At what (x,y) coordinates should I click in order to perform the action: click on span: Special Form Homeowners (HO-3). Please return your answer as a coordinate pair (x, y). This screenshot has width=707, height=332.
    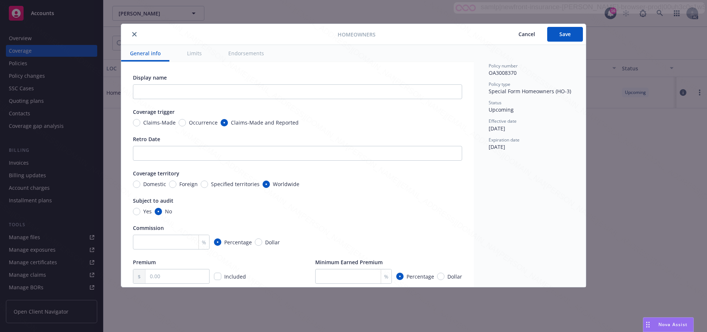
    Looking at the image, I should click on (530, 91).